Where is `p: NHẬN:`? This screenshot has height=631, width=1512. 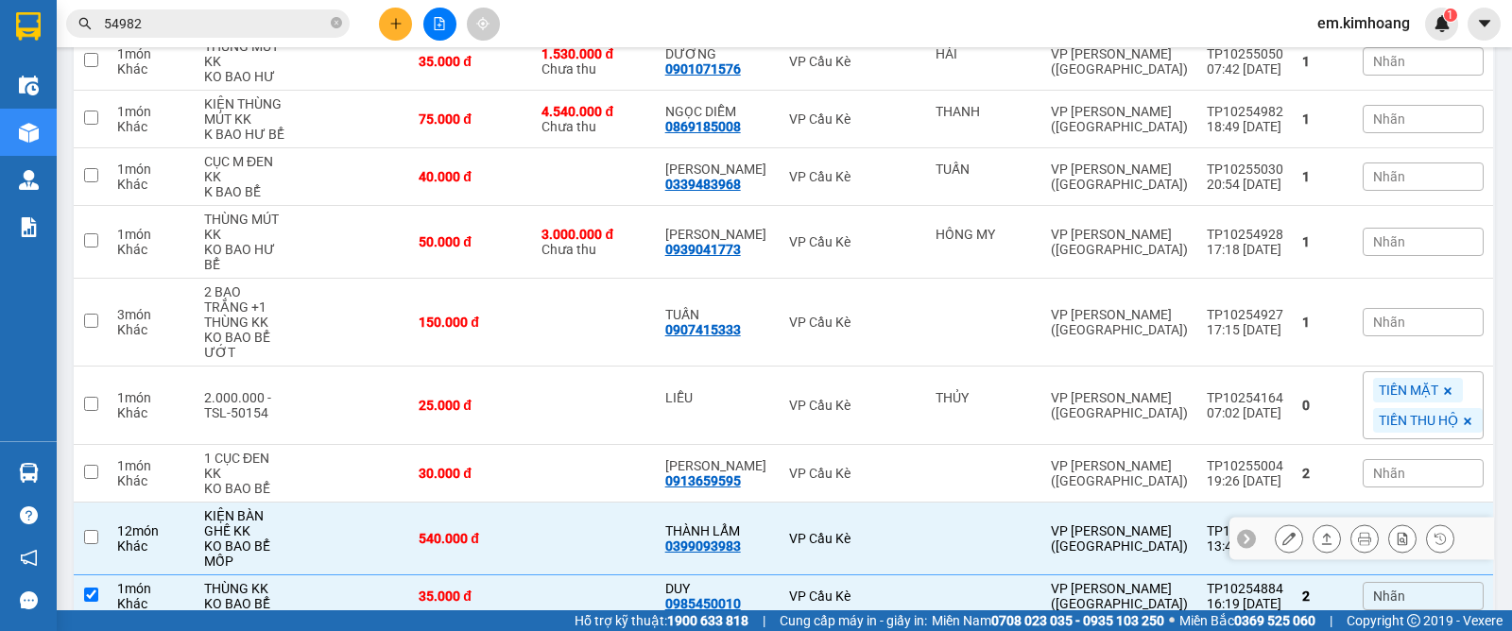
p: NHẬN: is located at coordinates (142, 90).